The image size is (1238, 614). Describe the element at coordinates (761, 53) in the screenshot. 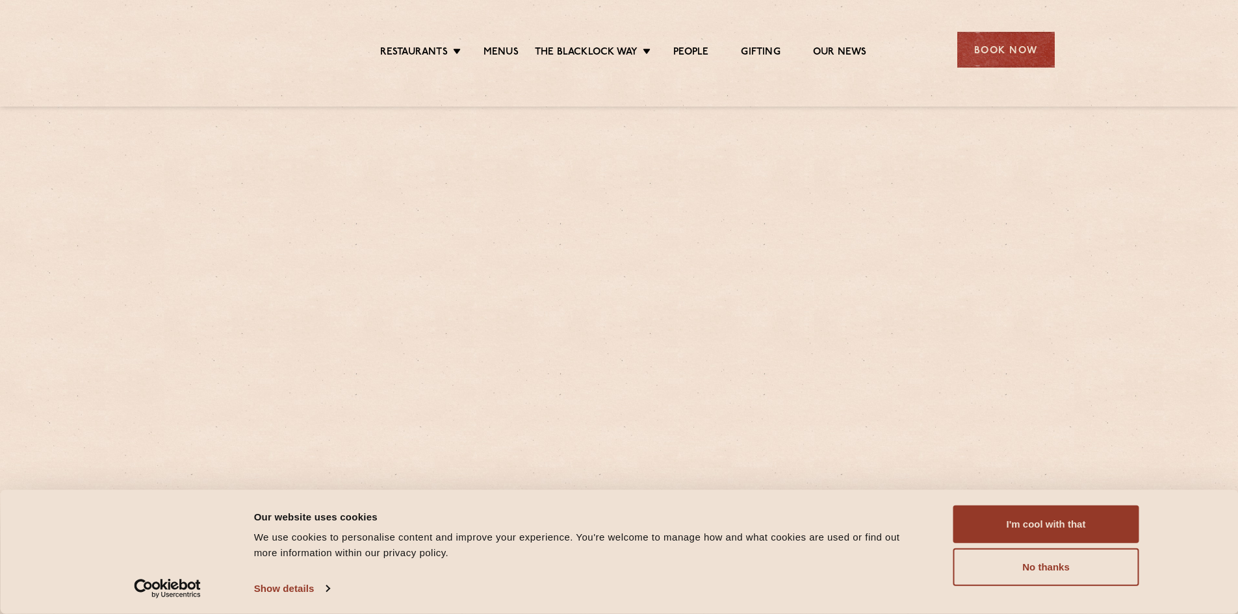

I see `a: Gifting` at that location.